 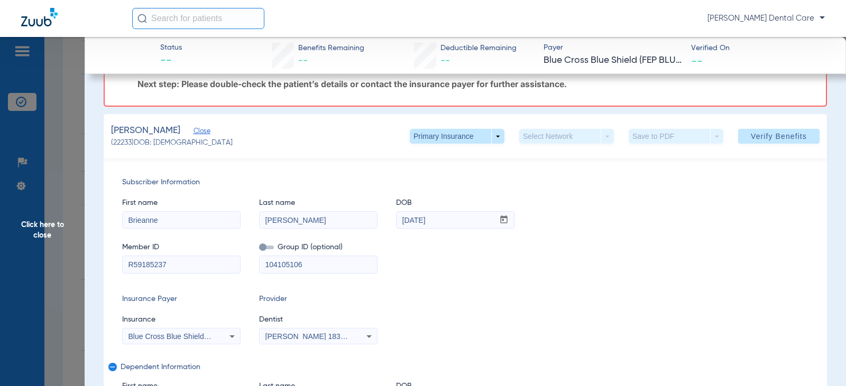 What do you see at coordinates (181, 247) in the screenshot?
I see `span: Member ID` at bounding box center [181, 247].